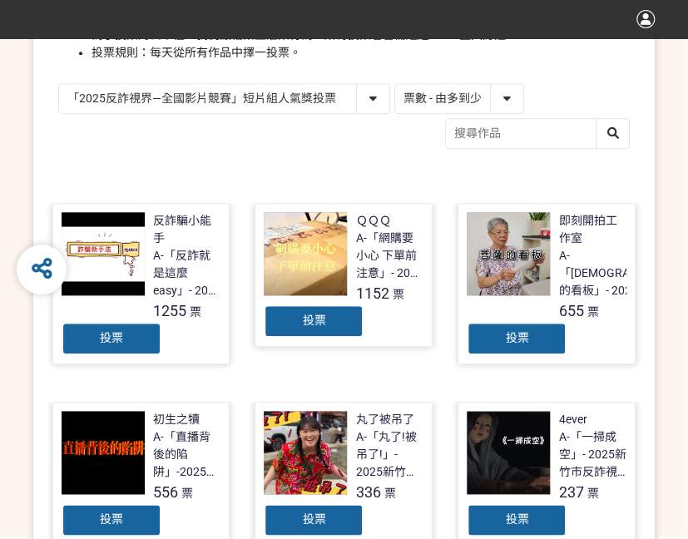  Describe the element at coordinates (372, 293) in the screenshot. I see `span: 1152` at that location.